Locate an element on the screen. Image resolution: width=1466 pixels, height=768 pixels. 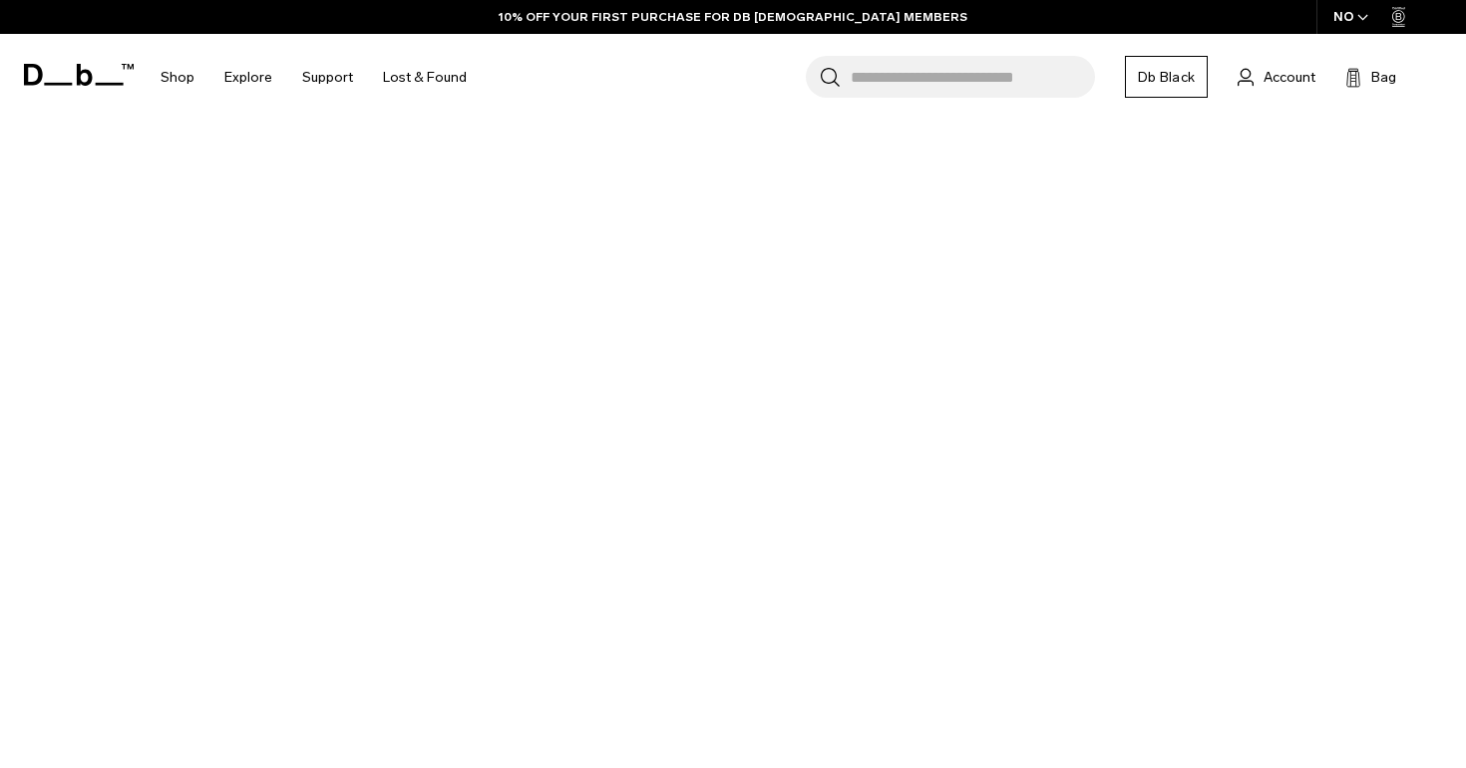
a: Account is located at coordinates (1276, 77).